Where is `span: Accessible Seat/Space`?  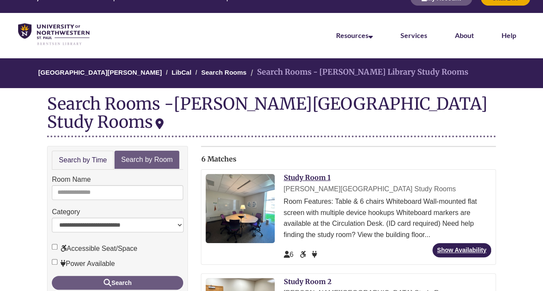 span: Accessible Seat/Space is located at coordinates (304, 255).